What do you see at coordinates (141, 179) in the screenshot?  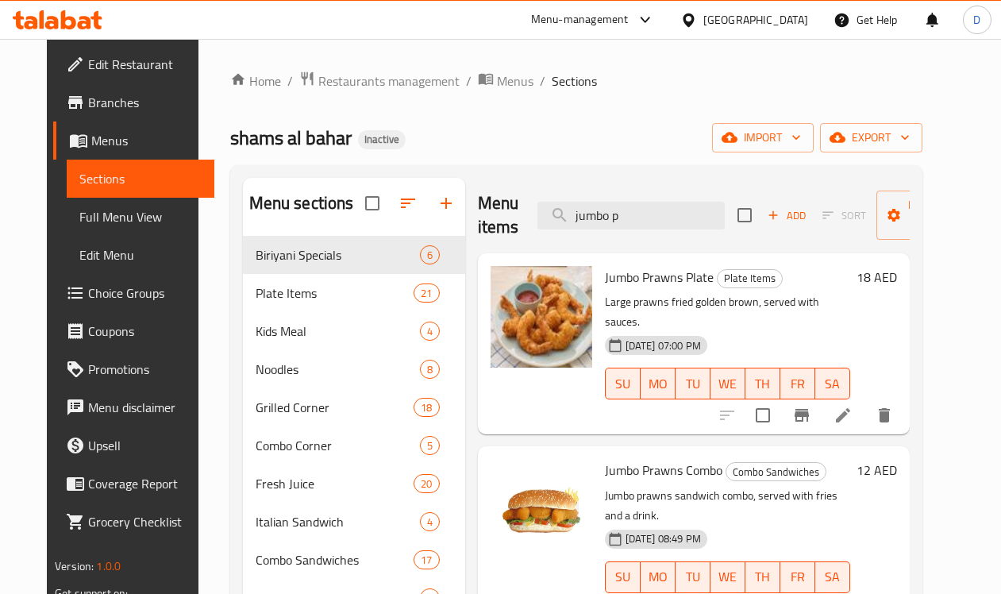 I see `span: Sections` at bounding box center [141, 179].